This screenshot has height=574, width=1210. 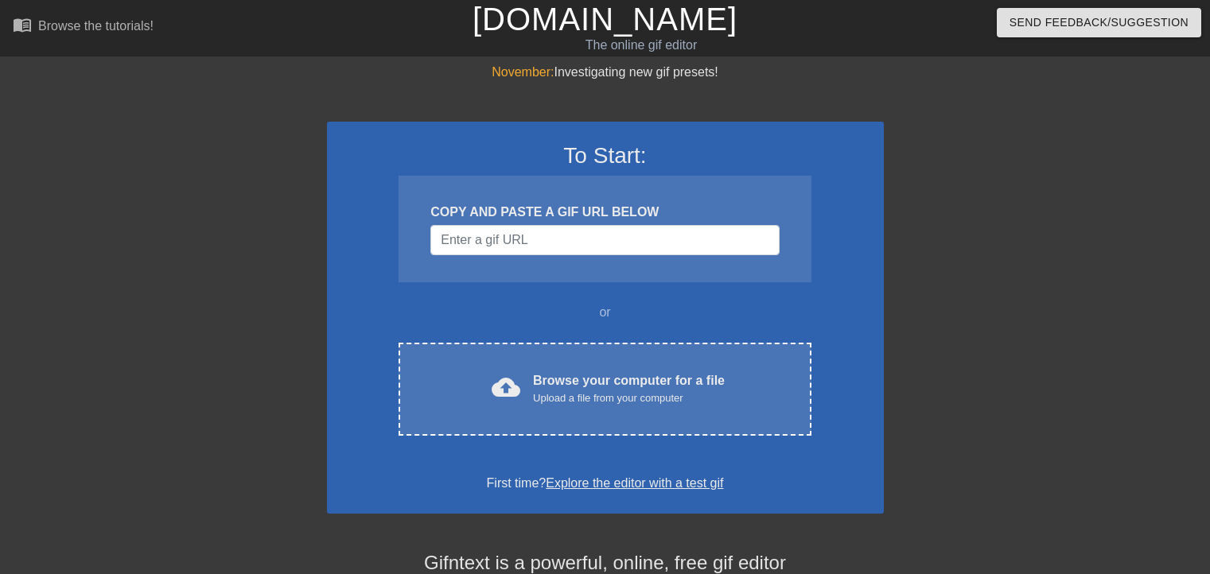 I want to click on div: Browse your computer for a file, so click(x=628, y=389).